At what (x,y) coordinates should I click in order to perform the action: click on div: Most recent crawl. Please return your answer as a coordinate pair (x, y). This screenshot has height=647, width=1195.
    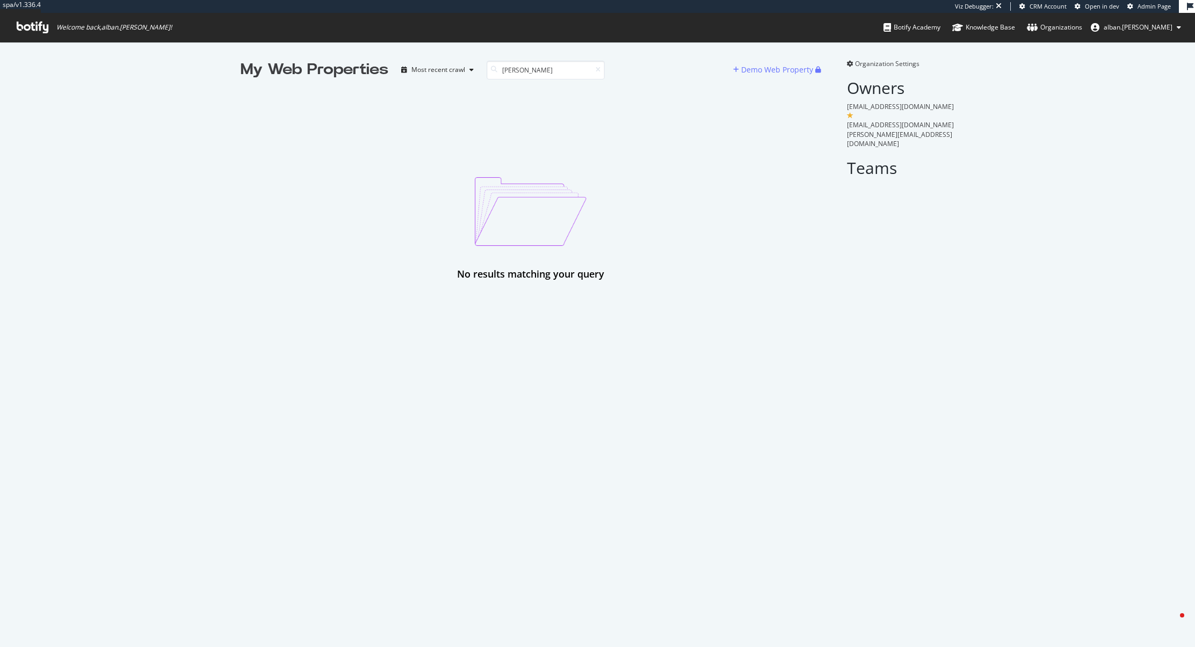
    Looking at the image, I should click on (438, 70).